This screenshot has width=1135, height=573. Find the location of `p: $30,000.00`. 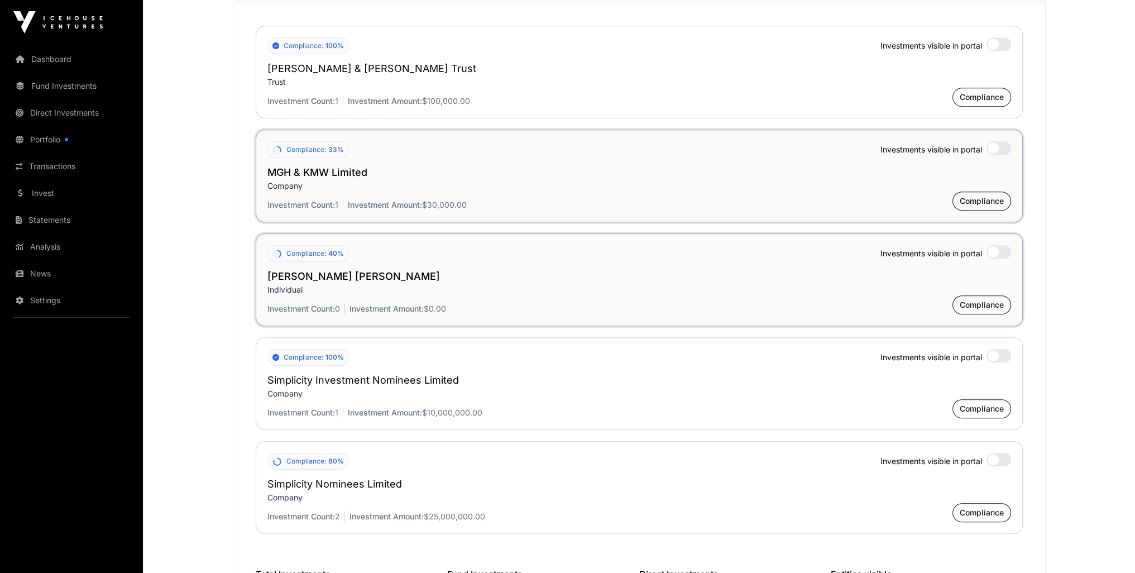

p: $30,000.00 is located at coordinates (407, 205).